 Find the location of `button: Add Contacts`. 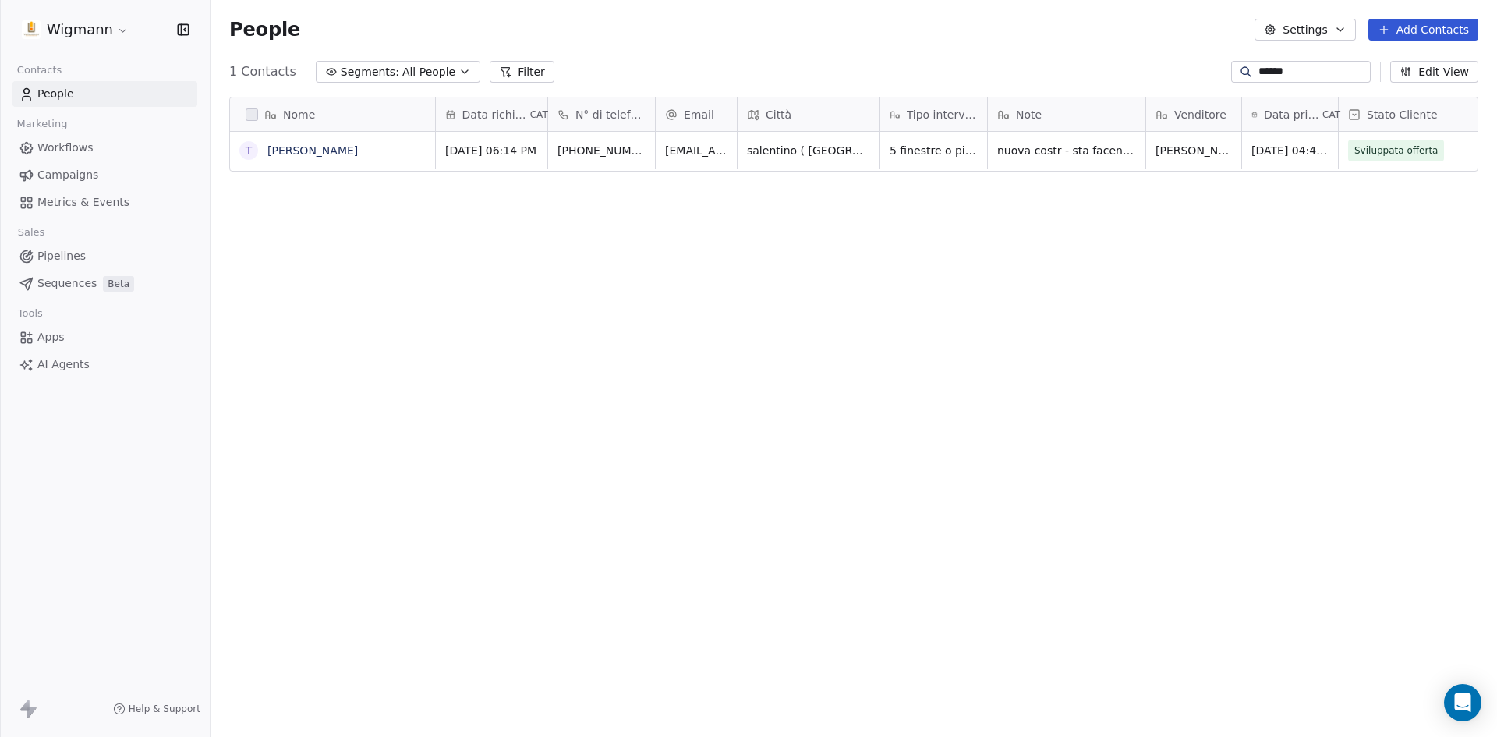

button: Add Contacts is located at coordinates (1423, 30).